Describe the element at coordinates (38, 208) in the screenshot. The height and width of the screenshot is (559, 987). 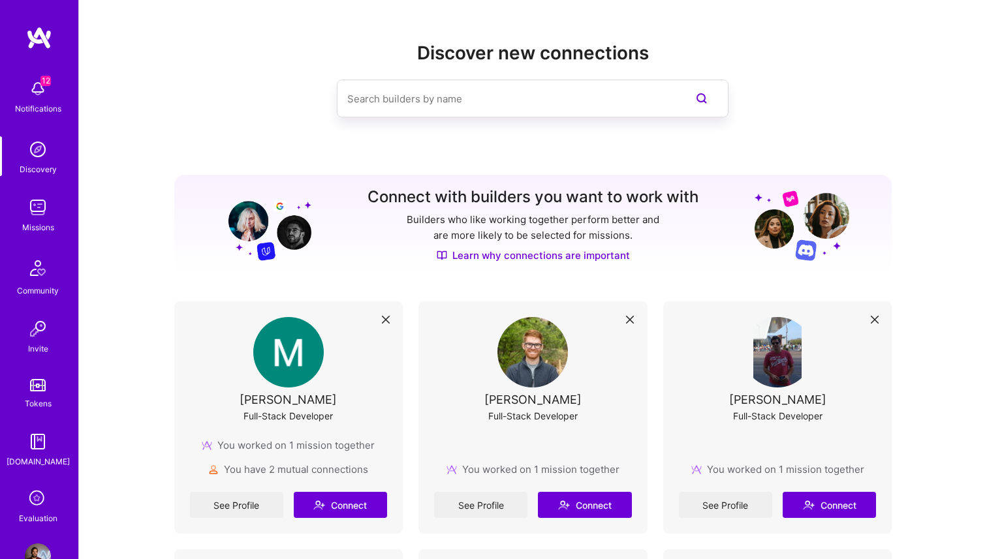
I see `img: teamwork` at that location.